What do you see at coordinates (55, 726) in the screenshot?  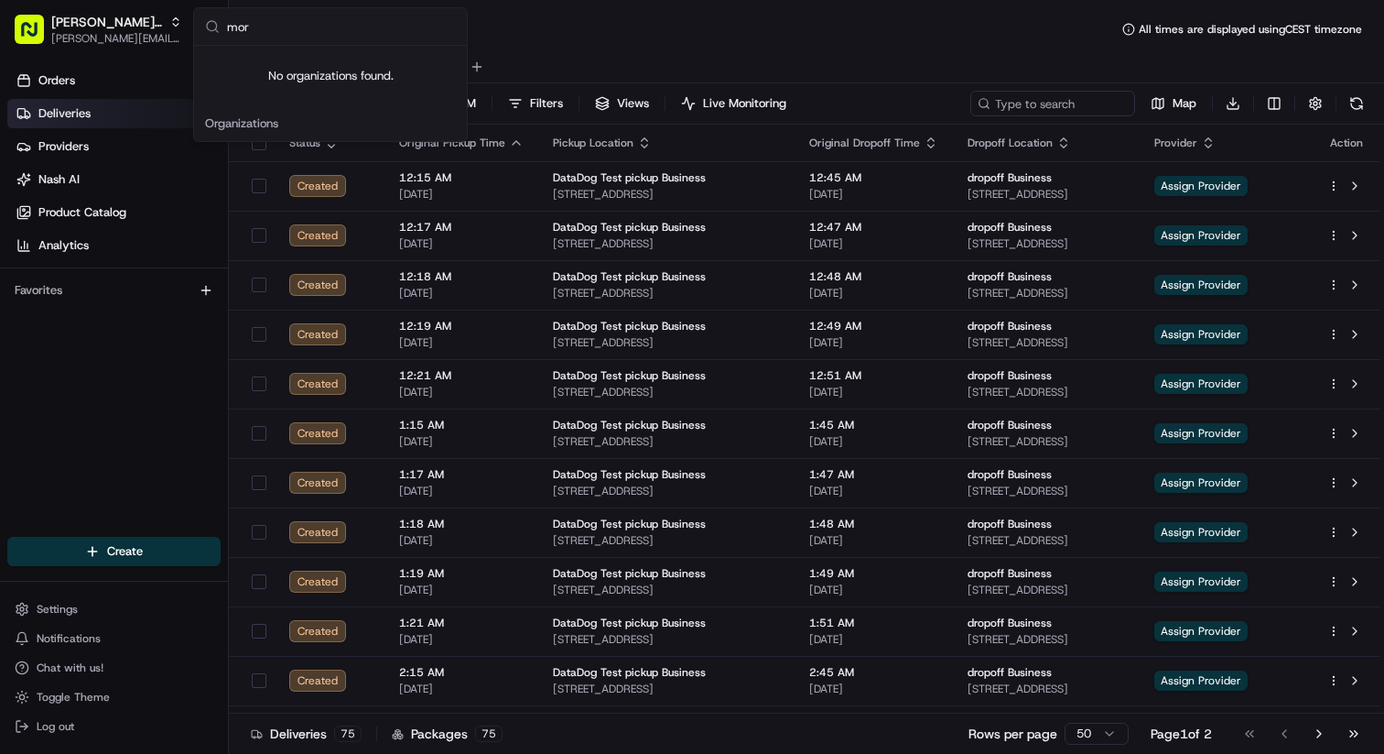 I see `span: Log out` at bounding box center [55, 726].